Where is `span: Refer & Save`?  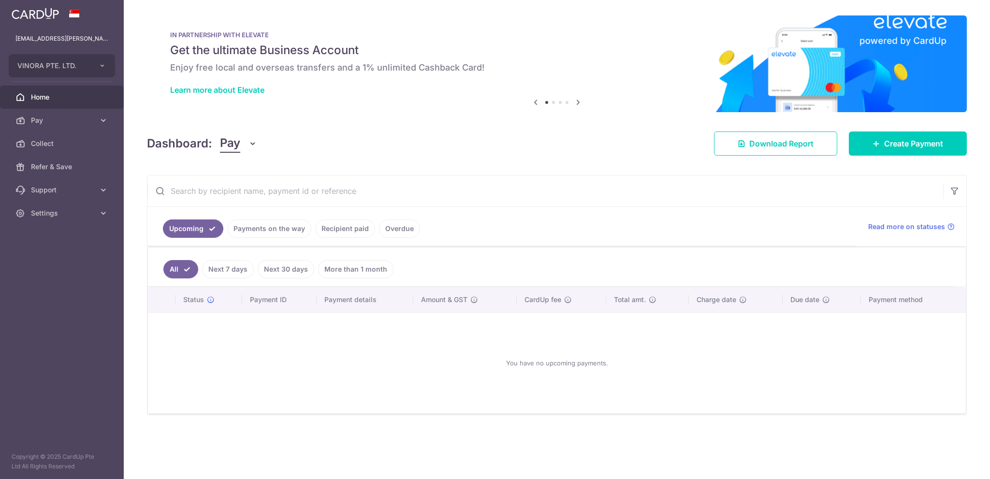
span: Refer & Save is located at coordinates (63, 167).